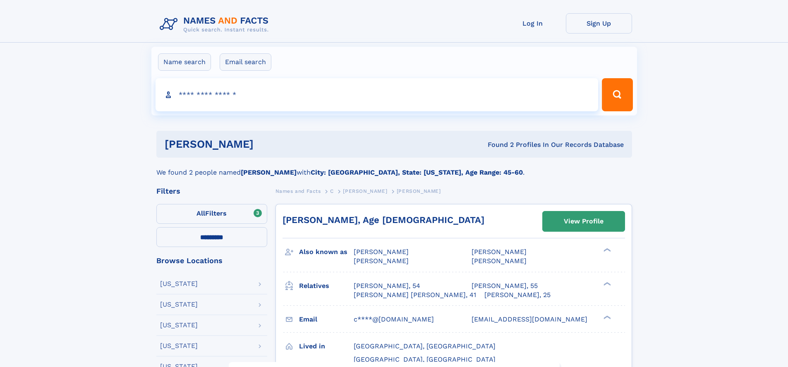  I want to click on div: Found 2 Profiles In Our Records Database, so click(497, 145).